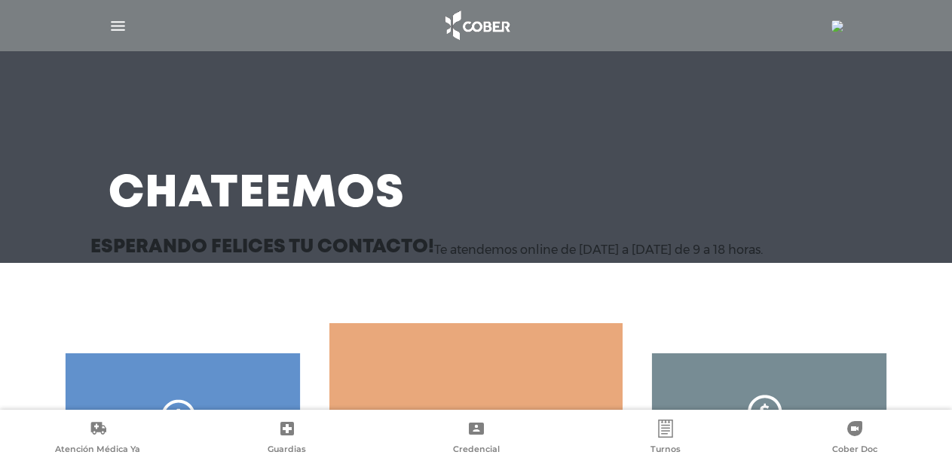 Image resolution: width=952 pixels, height=461 pixels. I want to click on a: Atención Médica Ya, so click(97, 439).